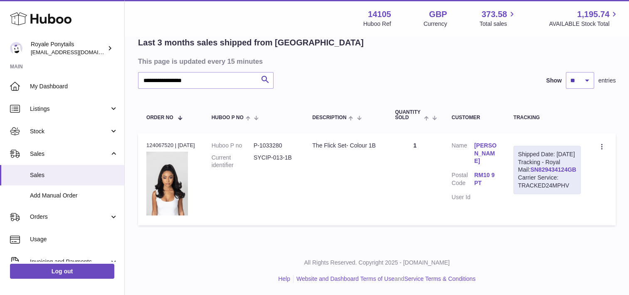 The width and height of the screenshot is (629, 295). I want to click on dd: P-1033280, so click(275, 145).